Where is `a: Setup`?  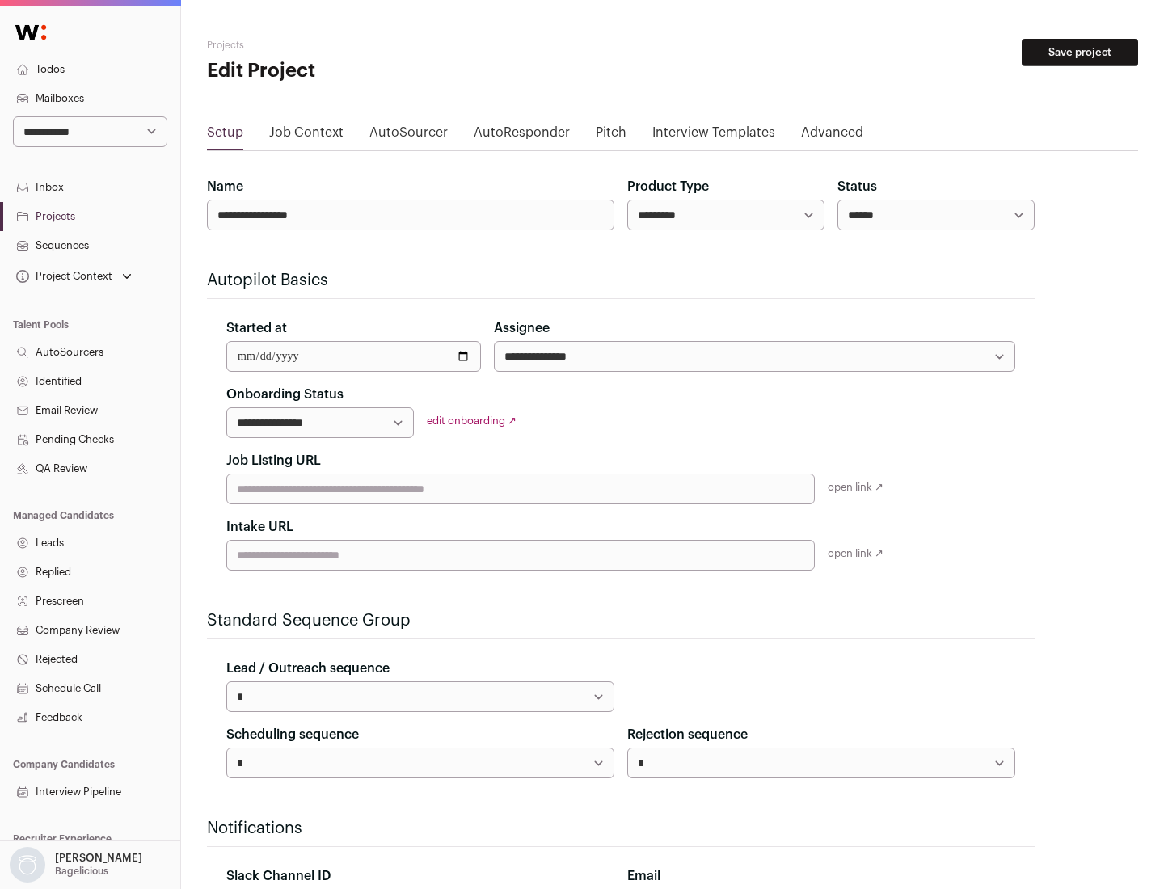 a: Setup is located at coordinates (225, 136).